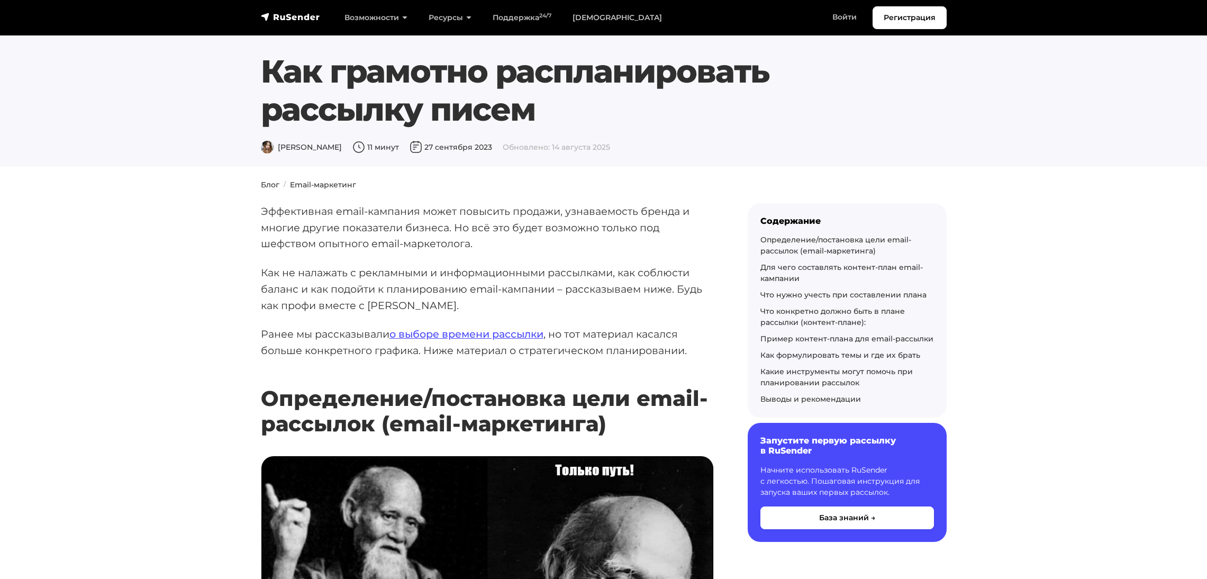 This screenshot has width=1207, height=579. What do you see at coordinates (847, 518) in the screenshot?
I see `button: База знаний →` at bounding box center [847, 518].